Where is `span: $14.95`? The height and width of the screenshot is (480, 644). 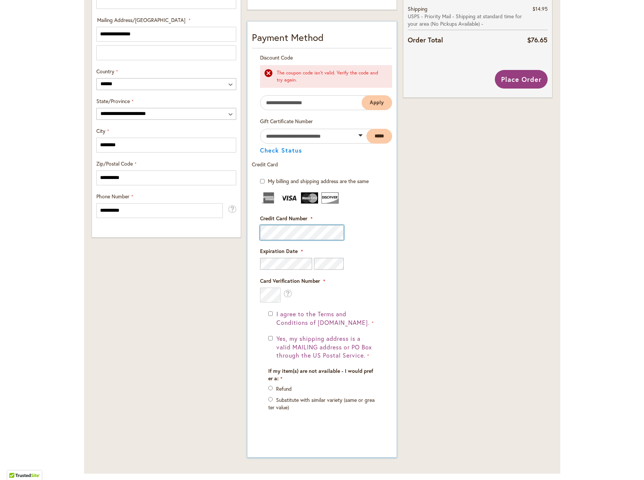 span: $14.95 is located at coordinates (540, 9).